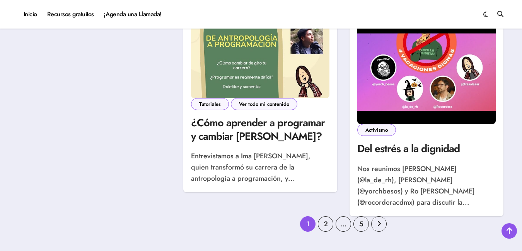 Image resolution: width=522 pixels, height=251 pixels. Describe the element at coordinates (70, 14) in the screenshot. I see `a: Recursos gratuitos` at that location.